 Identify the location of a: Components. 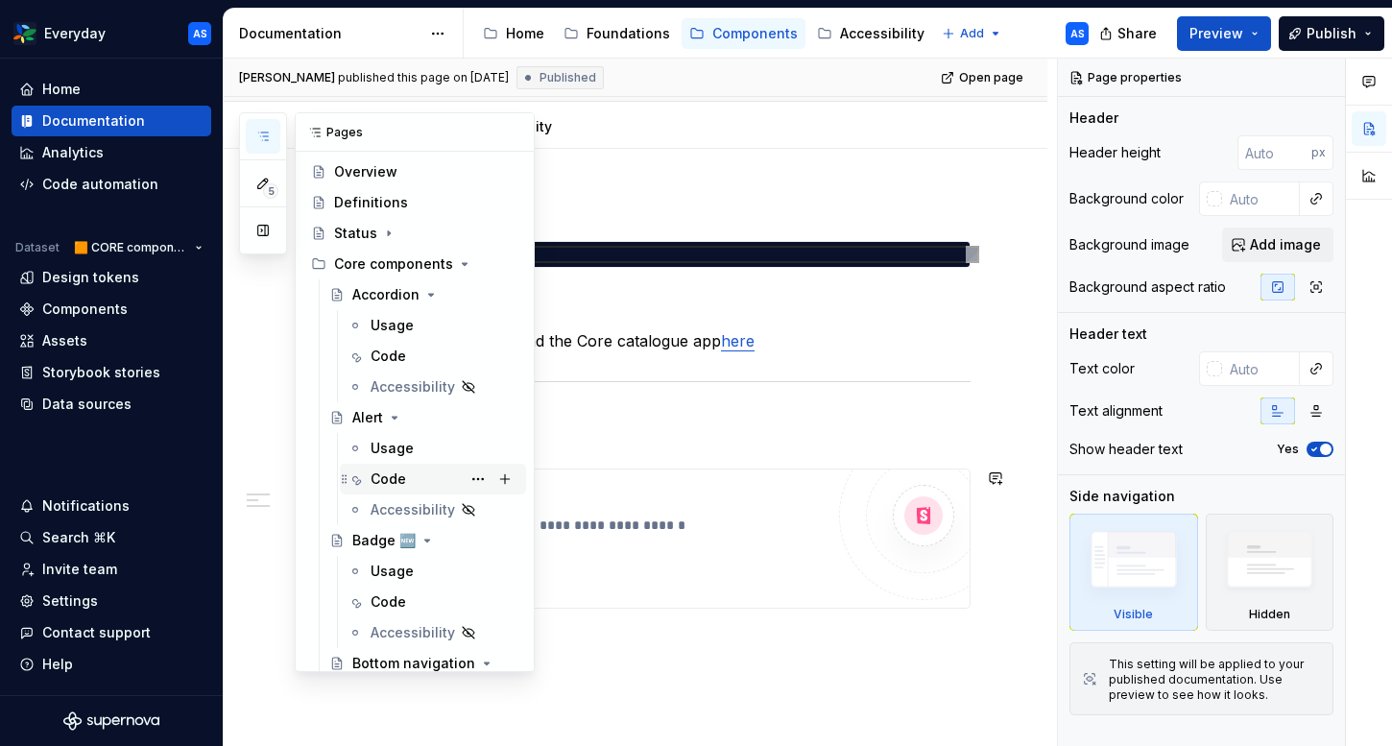
(743, 34).